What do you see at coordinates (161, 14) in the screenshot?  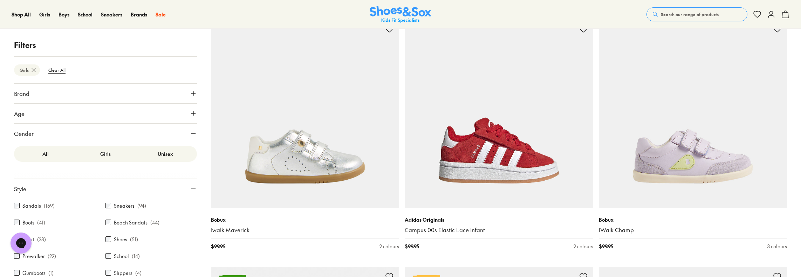 I see `span: Sale` at bounding box center [161, 14].